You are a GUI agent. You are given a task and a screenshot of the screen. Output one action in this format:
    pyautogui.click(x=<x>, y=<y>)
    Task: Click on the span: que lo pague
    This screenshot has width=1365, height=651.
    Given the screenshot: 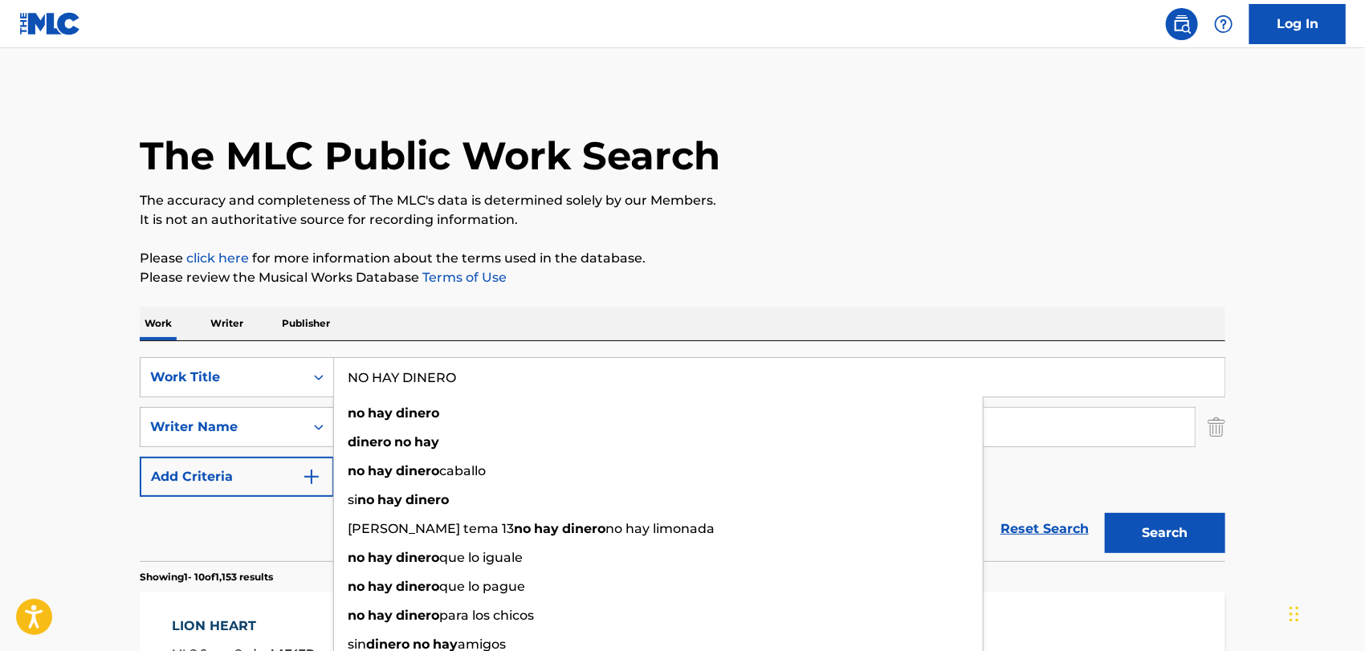 What is the action you would take?
    pyautogui.click(x=482, y=586)
    